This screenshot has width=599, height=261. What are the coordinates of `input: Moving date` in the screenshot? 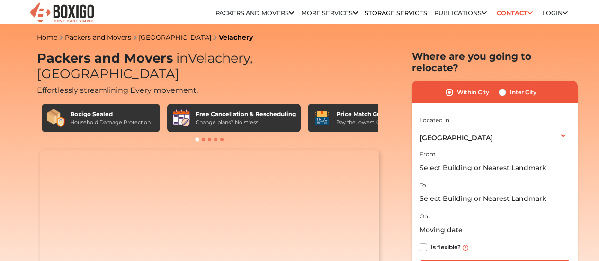 It's located at (495, 230).